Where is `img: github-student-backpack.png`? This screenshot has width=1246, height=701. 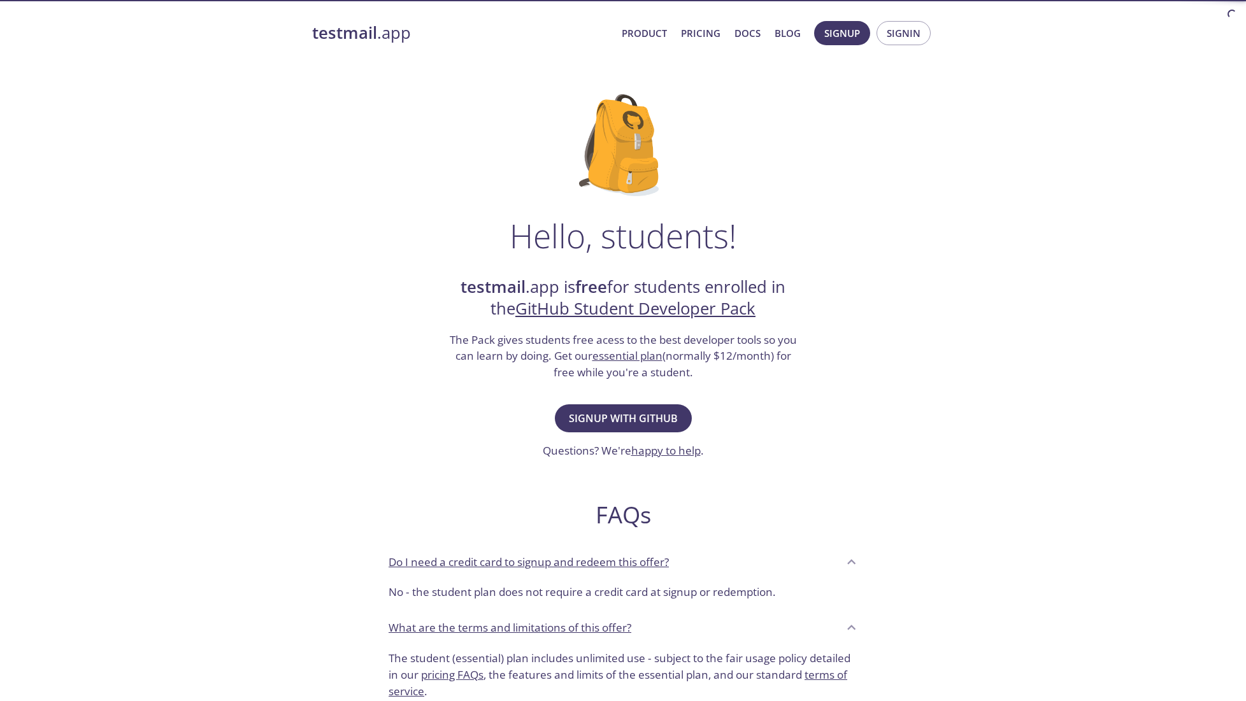
img: github-student-backpack.png is located at coordinates (623, 145).